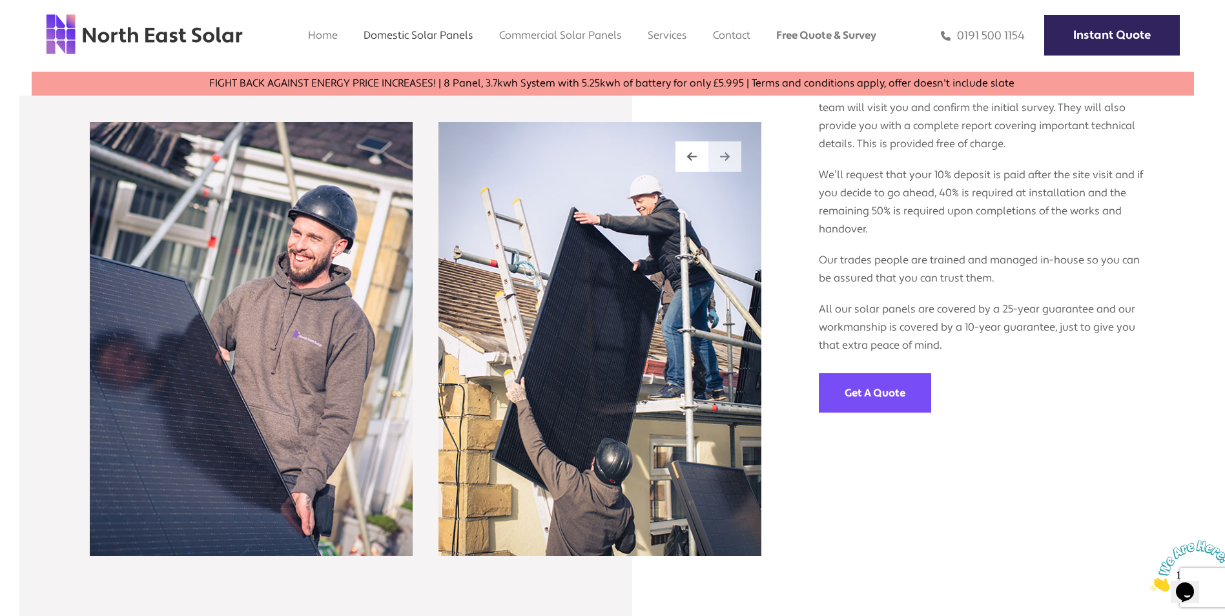 The height and width of the screenshot is (616, 1225). I want to click on span: 1, so click(8, 10).